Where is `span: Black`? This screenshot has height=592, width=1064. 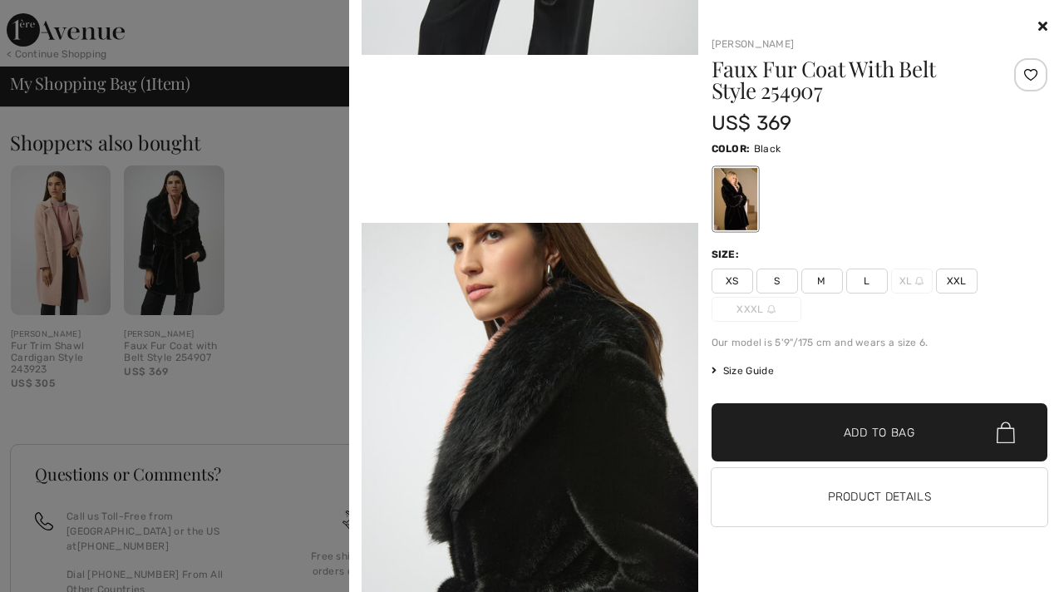
span: Black is located at coordinates (768, 149).